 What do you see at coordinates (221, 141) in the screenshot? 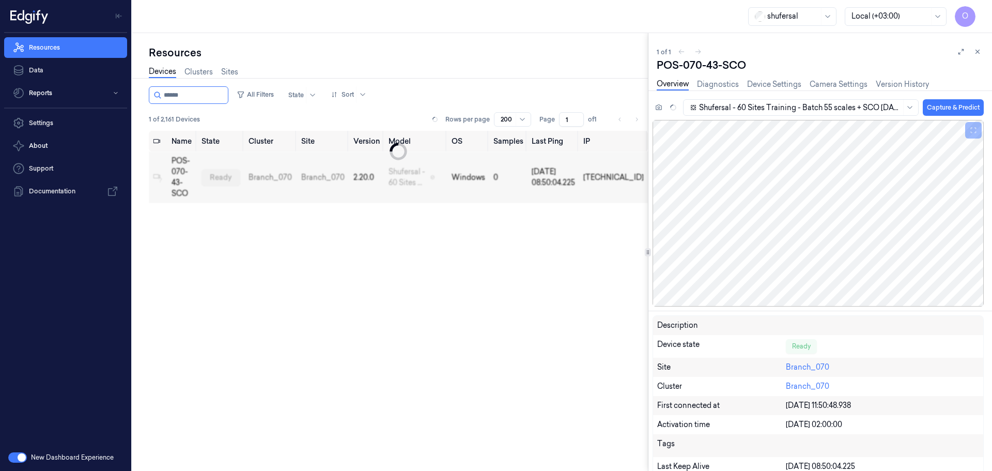
I see `th: State` at bounding box center [221, 141].